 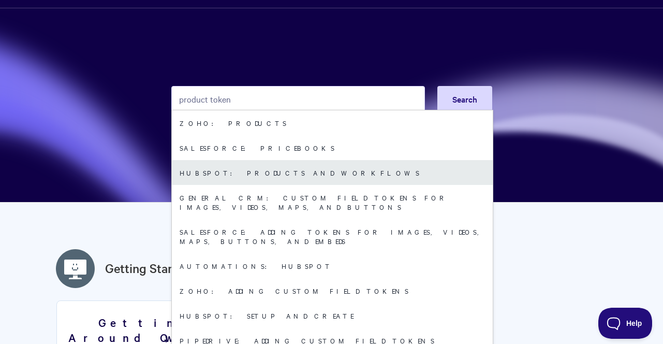 What do you see at coordinates (332, 123) in the screenshot?
I see `a: Zoho: Products` at bounding box center [332, 123].